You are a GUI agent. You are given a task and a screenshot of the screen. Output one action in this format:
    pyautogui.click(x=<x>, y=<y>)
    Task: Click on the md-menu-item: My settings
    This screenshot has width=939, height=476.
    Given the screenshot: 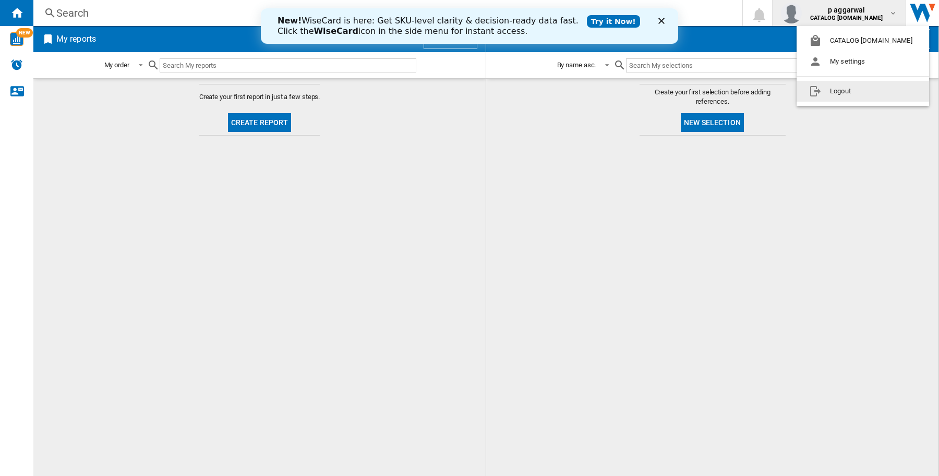 What is the action you would take?
    pyautogui.click(x=863, y=62)
    